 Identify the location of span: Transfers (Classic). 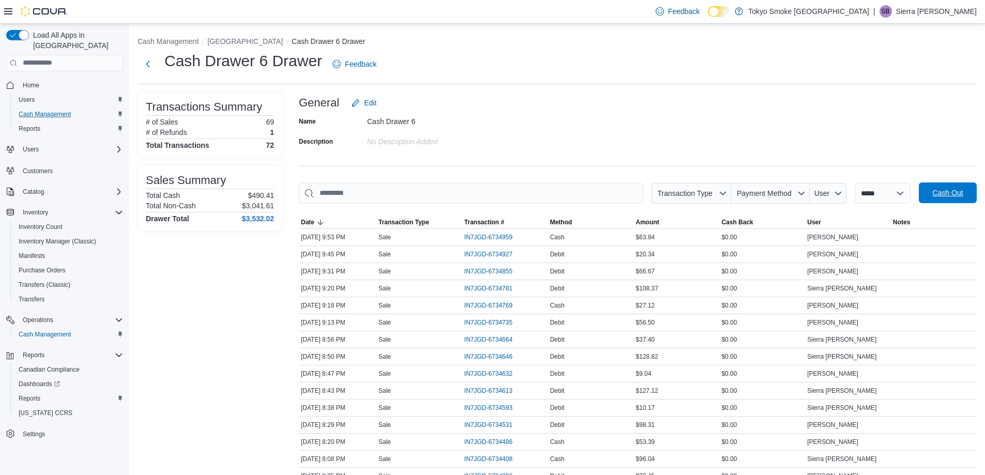
(44, 285).